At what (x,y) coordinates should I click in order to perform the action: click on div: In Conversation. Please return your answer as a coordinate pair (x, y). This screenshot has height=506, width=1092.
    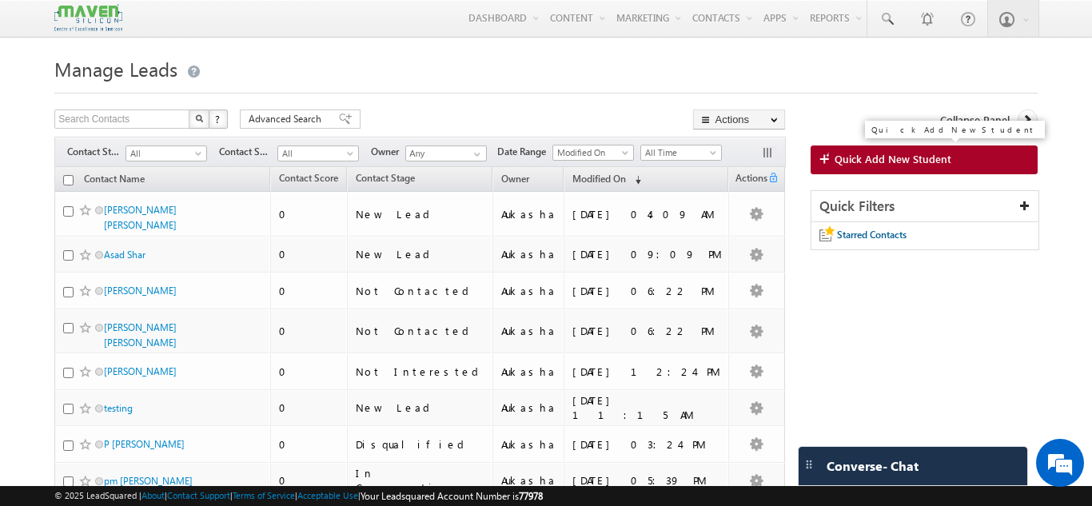
    Looking at the image, I should click on (421, 481).